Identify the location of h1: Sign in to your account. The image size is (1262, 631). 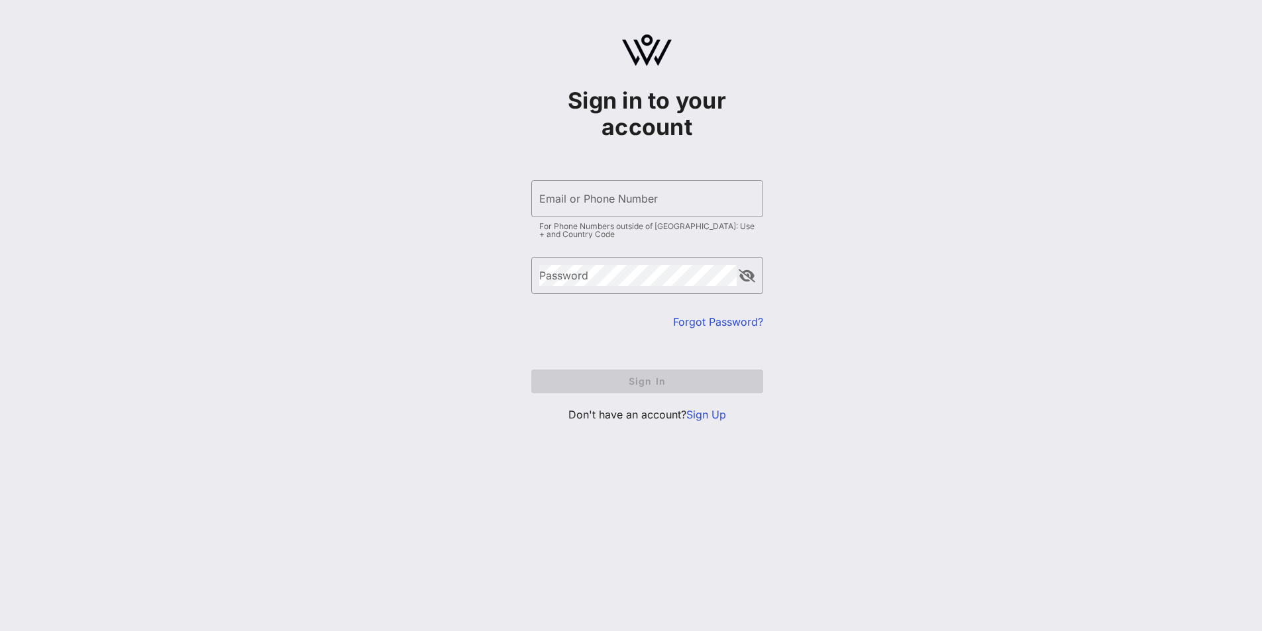
(647, 114).